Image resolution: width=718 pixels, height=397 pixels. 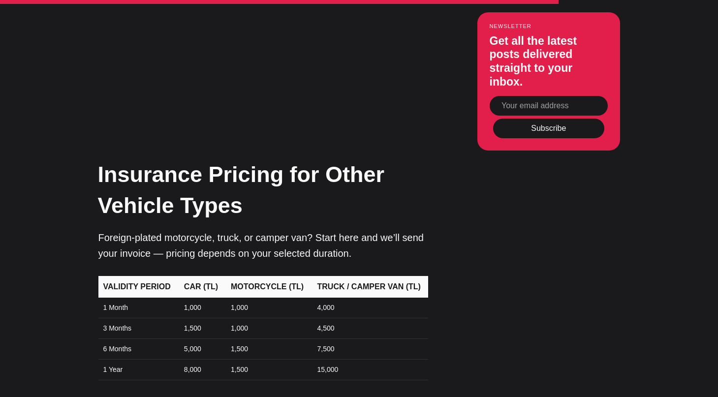 What do you see at coordinates (138, 328) in the screenshot?
I see `td: 3 Months` at bounding box center [138, 328].